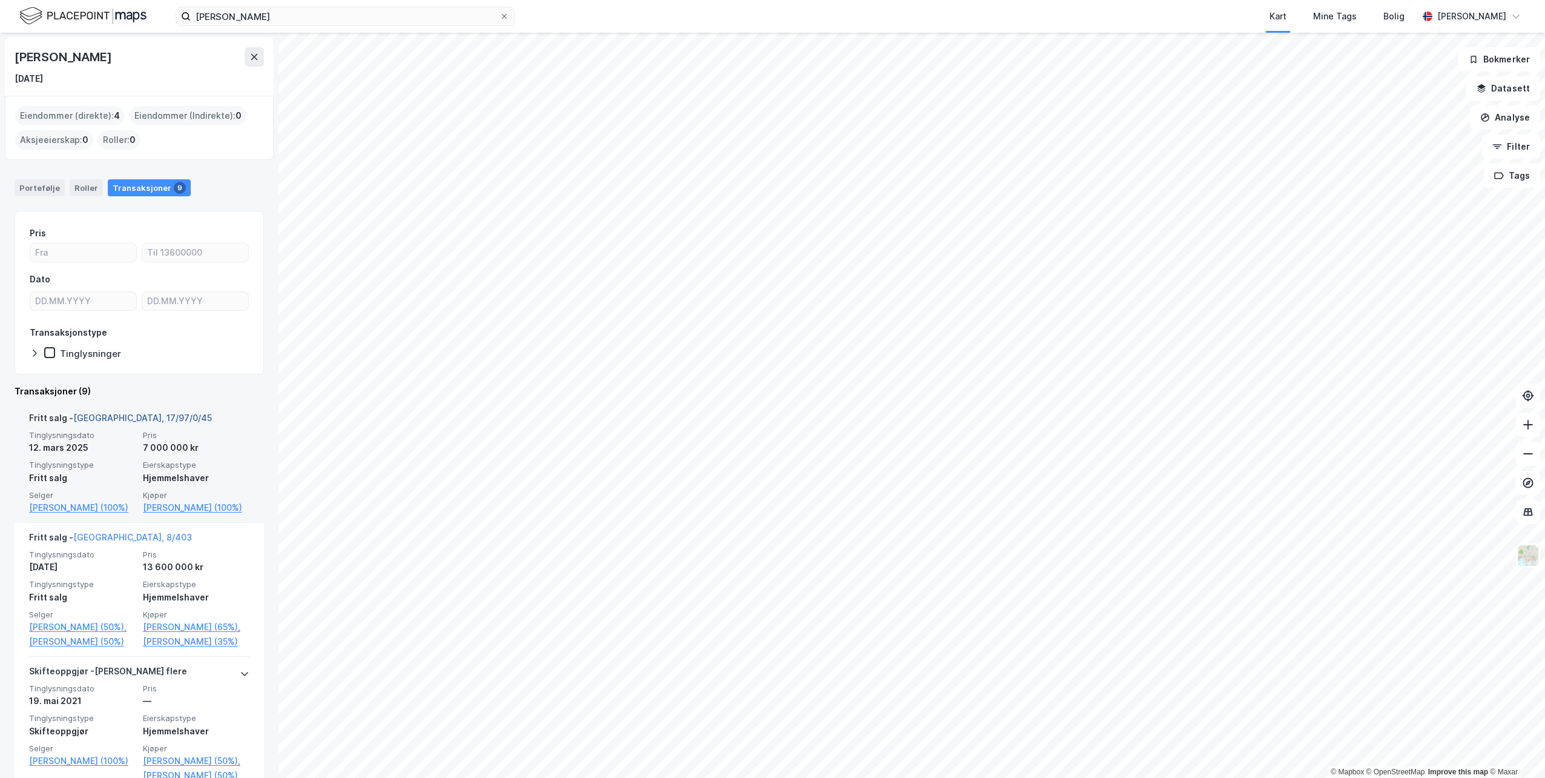 The height and width of the screenshot is (778, 1545). What do you see at coordinates (188, 116) in the screenshot?
I see `div: Eiendommer (Indirekte) :` at bounding box center [188, 116].